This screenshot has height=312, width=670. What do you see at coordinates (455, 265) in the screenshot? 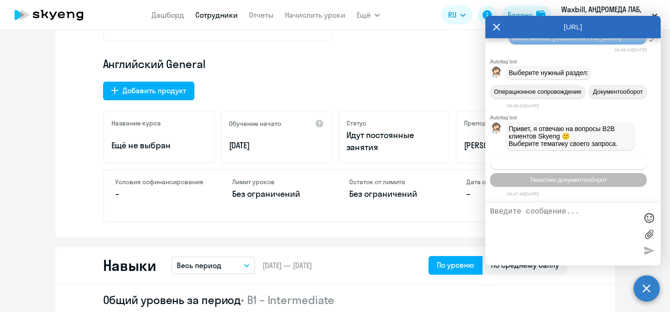
I see `div: По уровню` at bounding box center [455, 265].